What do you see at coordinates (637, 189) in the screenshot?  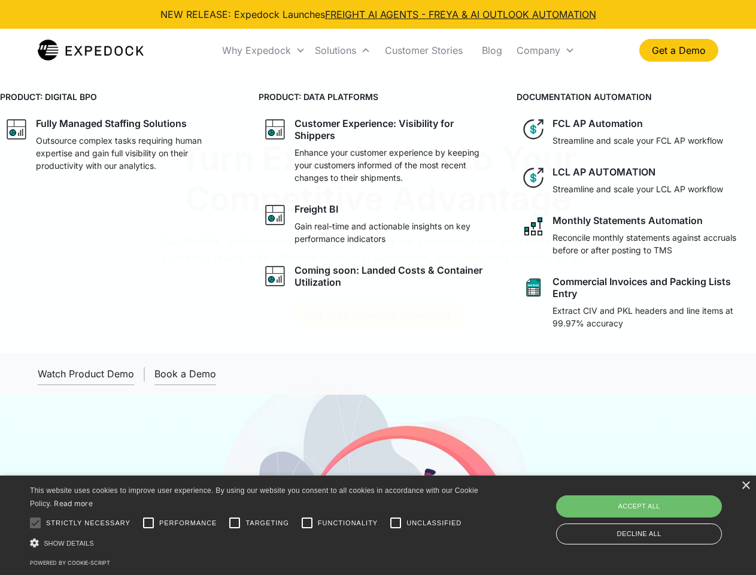 I see `p: Streamline and scale your LCL AP workflow` at bounding box center [637, 189].